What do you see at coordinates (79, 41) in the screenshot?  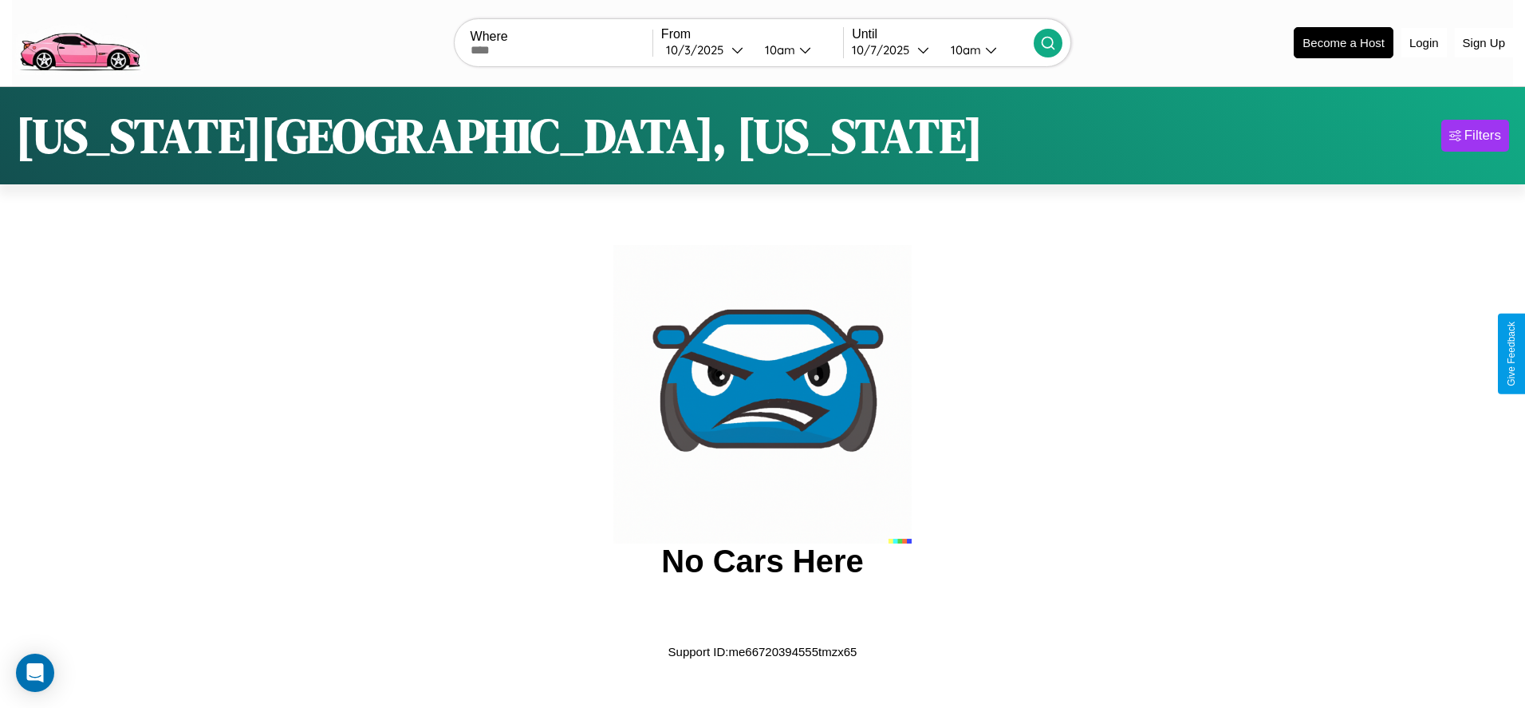 I see `img: logo` at bounding box center [79, 41].